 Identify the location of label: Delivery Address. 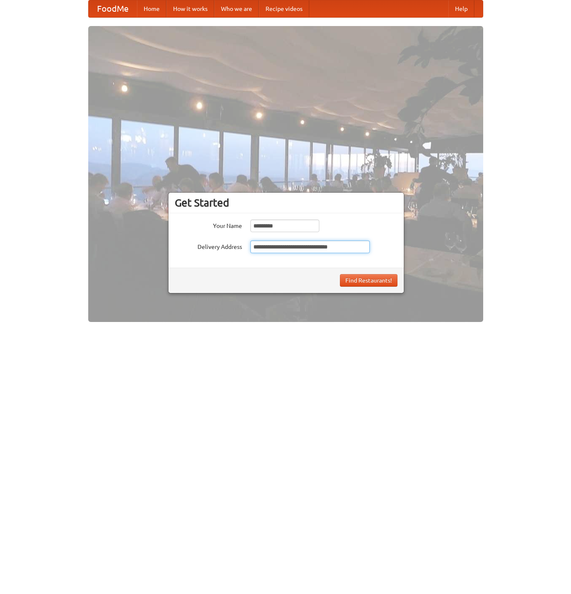
(208, 246).